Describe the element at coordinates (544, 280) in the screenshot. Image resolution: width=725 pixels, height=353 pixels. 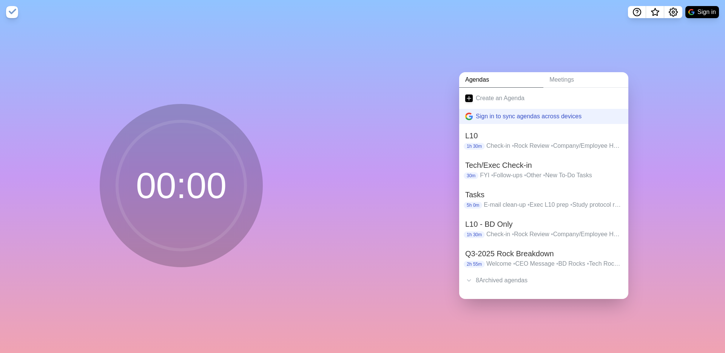
I see `div: 8 Archived agenda s` at that location.